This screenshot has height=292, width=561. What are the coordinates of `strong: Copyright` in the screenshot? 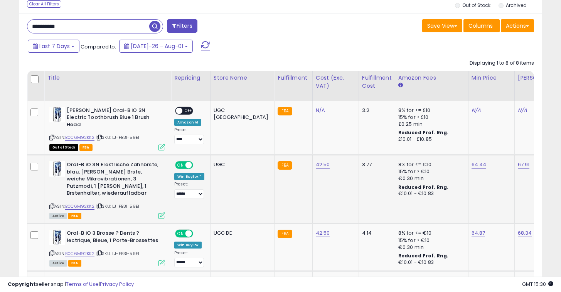 It's located at (22, 284).